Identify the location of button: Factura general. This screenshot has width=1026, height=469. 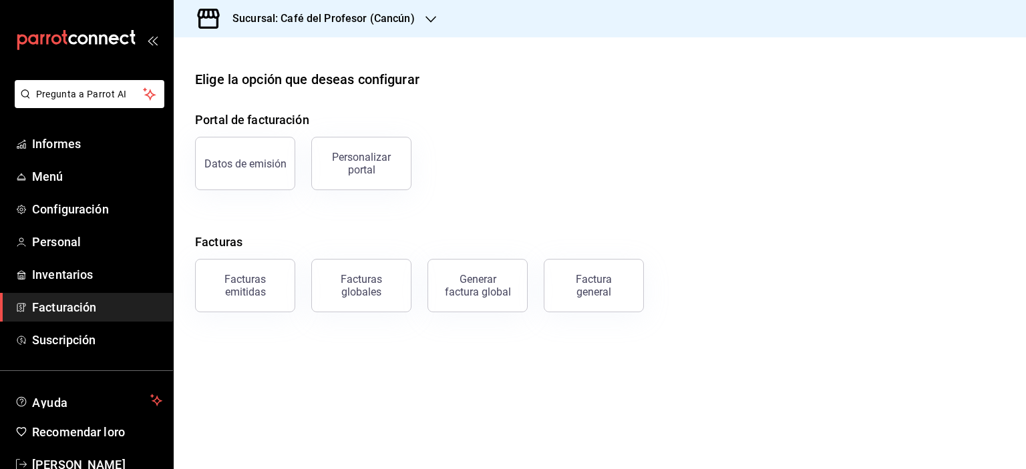
(594, 286).